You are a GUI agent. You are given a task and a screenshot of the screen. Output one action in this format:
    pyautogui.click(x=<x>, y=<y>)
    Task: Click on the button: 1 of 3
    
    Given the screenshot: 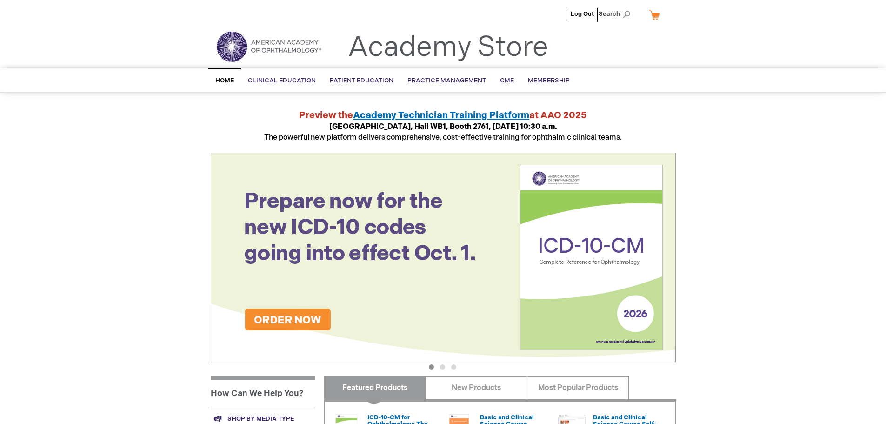 What is the action you would take?
    pyautogui.click(x=431, y=366)
    